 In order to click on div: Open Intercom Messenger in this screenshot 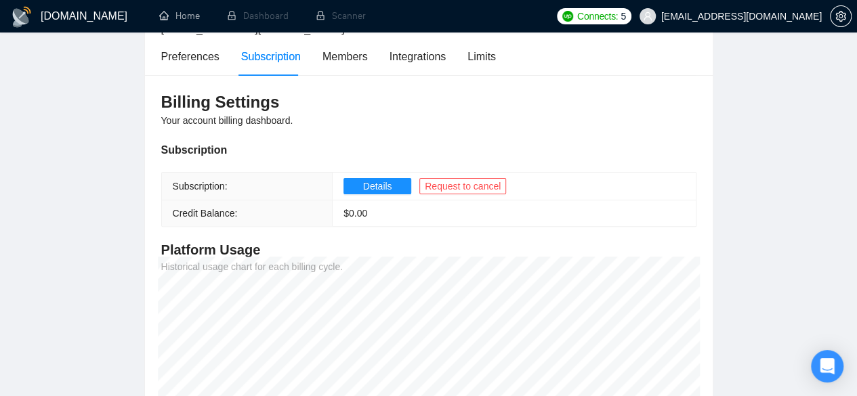, I will do `click(827, 366)`.